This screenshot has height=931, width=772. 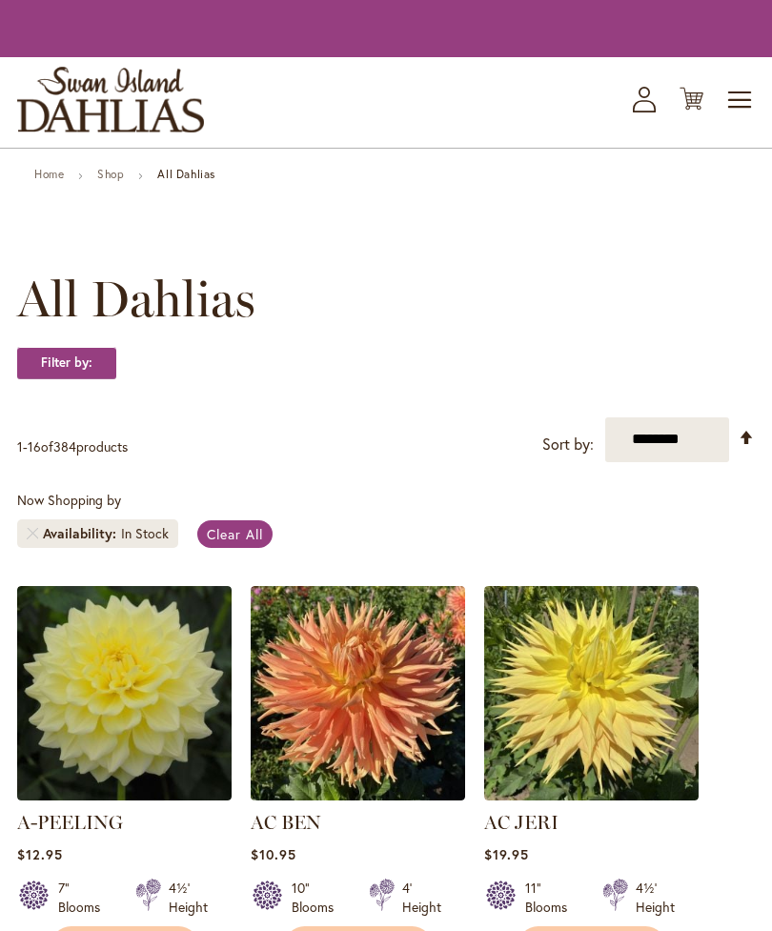 I want to click on div: 10" Blooms, so click(x=318, y=897).